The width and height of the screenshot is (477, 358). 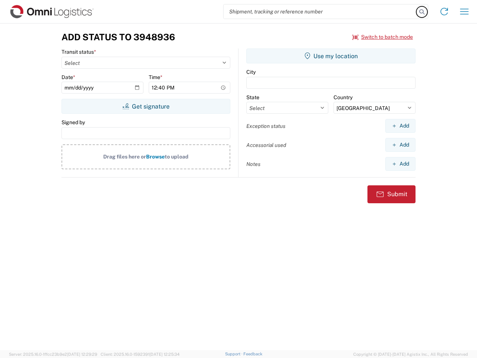 I want to click on h3: Add Status to 3948936, so click(x=118, y=37).